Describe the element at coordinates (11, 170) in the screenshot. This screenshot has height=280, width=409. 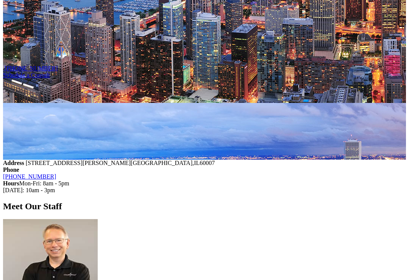
I see `strong: Phone` at that location.